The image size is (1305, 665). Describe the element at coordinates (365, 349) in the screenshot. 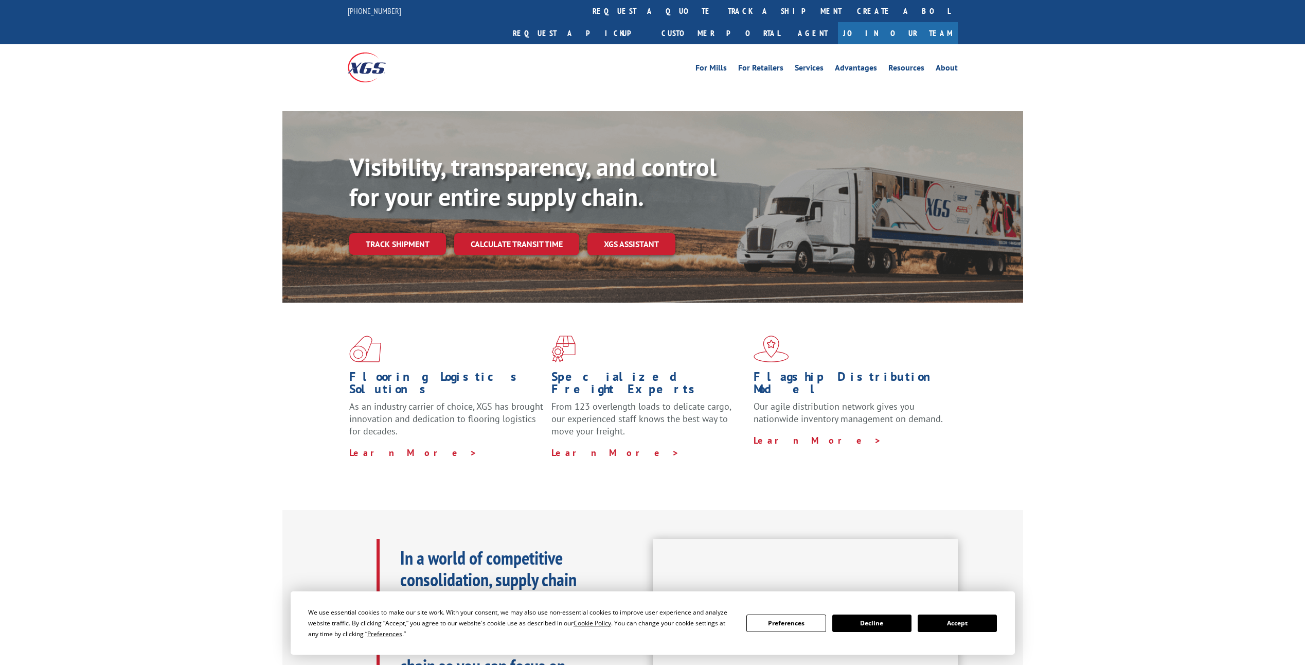

I see `img: xgs-icon-total-supply-chain-intelligence-red` at that location.